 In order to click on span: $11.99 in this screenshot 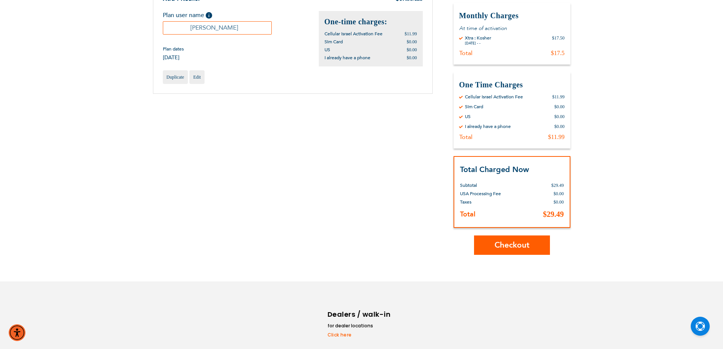, I will do `click(411, 34)`.